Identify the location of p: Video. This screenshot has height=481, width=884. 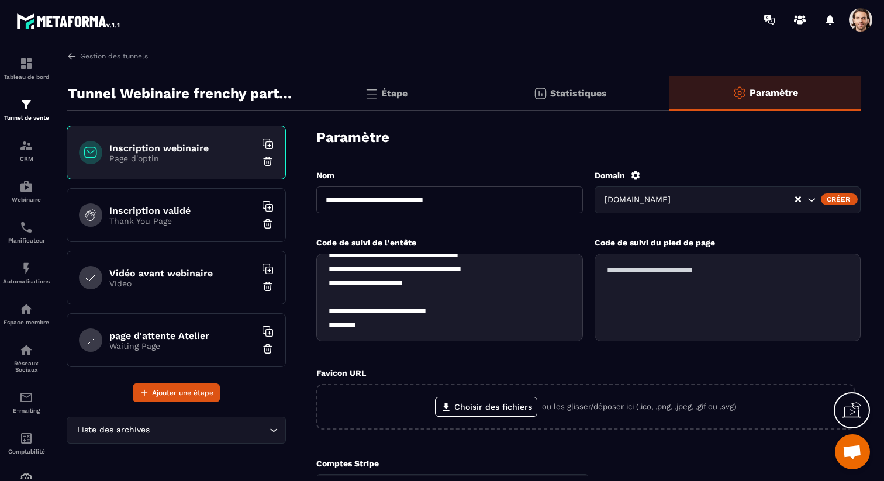
(182, 284).